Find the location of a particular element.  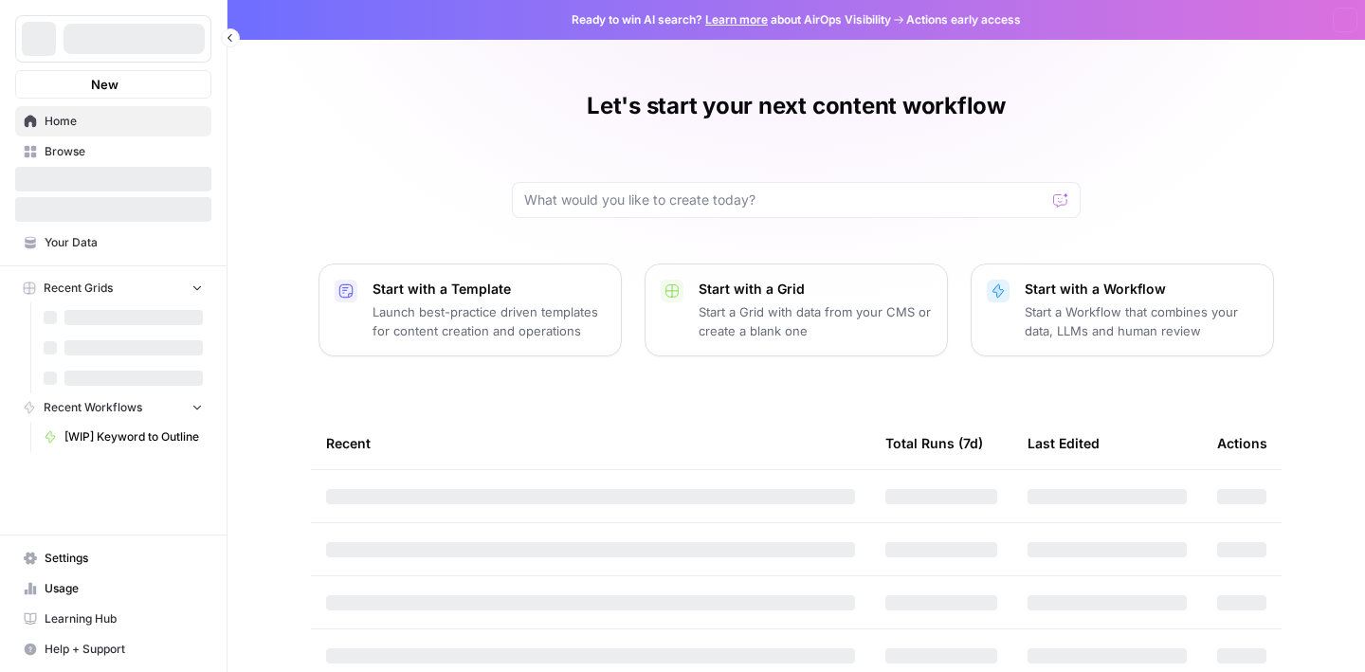

p: Start with a Grid is located at coordinates (815, 289).